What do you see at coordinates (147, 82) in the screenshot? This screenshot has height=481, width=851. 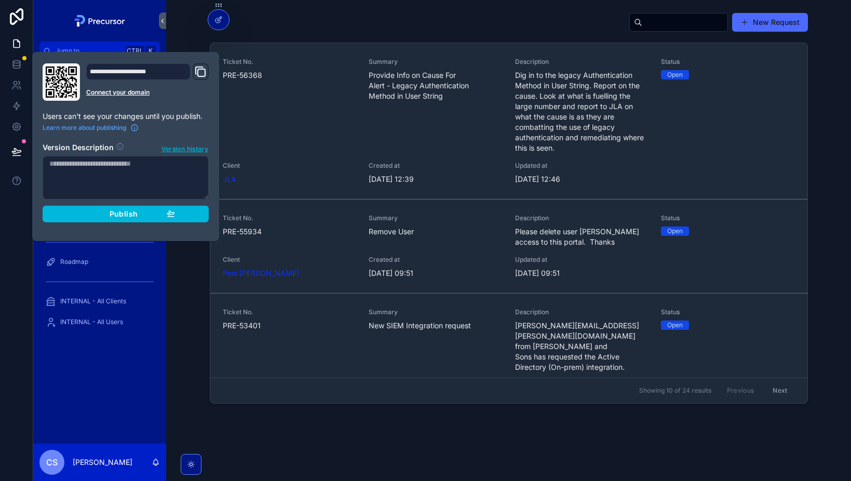 I see `div: Domain and Custom Link` at bounding box center [147, 82].